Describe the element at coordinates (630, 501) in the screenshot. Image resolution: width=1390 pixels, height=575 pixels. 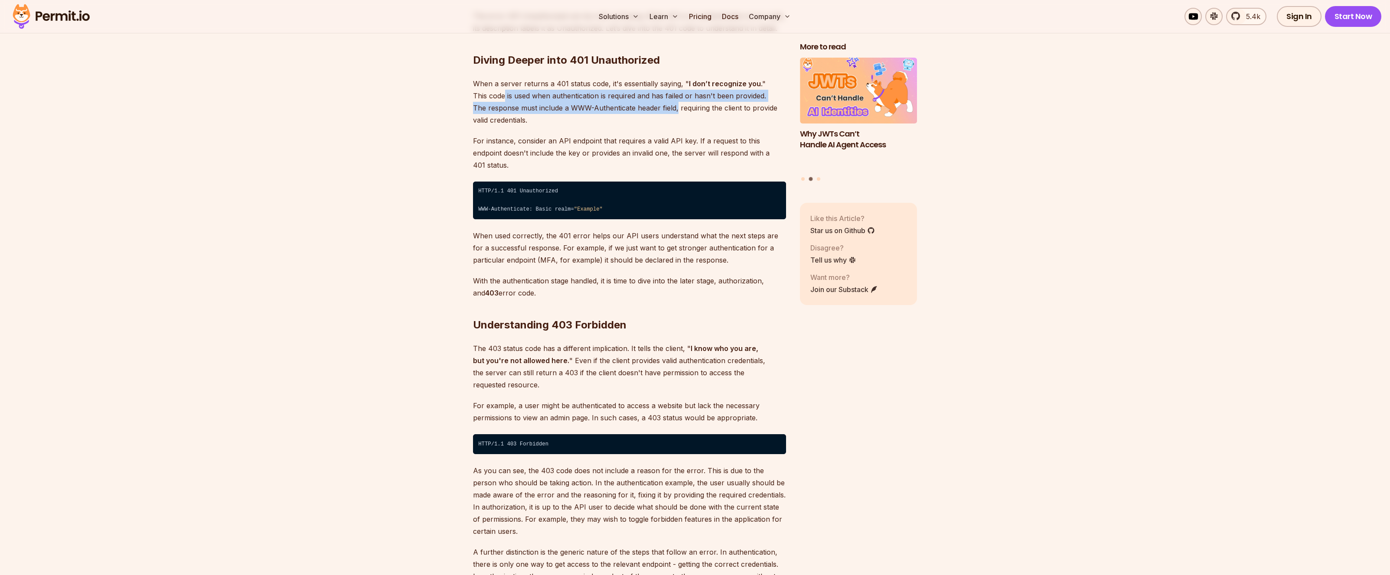
I see `p: As you can see, the 403 code does not include a reason for the error. This is due to the person w...` at that location.